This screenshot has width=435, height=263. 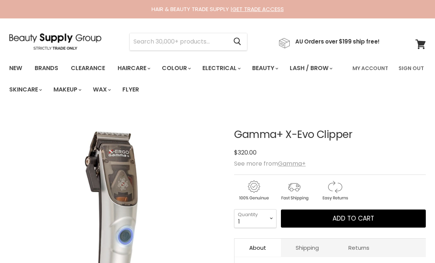 What do you see at coordinates (67, 89) in the screenshot?
I see `a: Makeup` at bounding box center [67, 89].